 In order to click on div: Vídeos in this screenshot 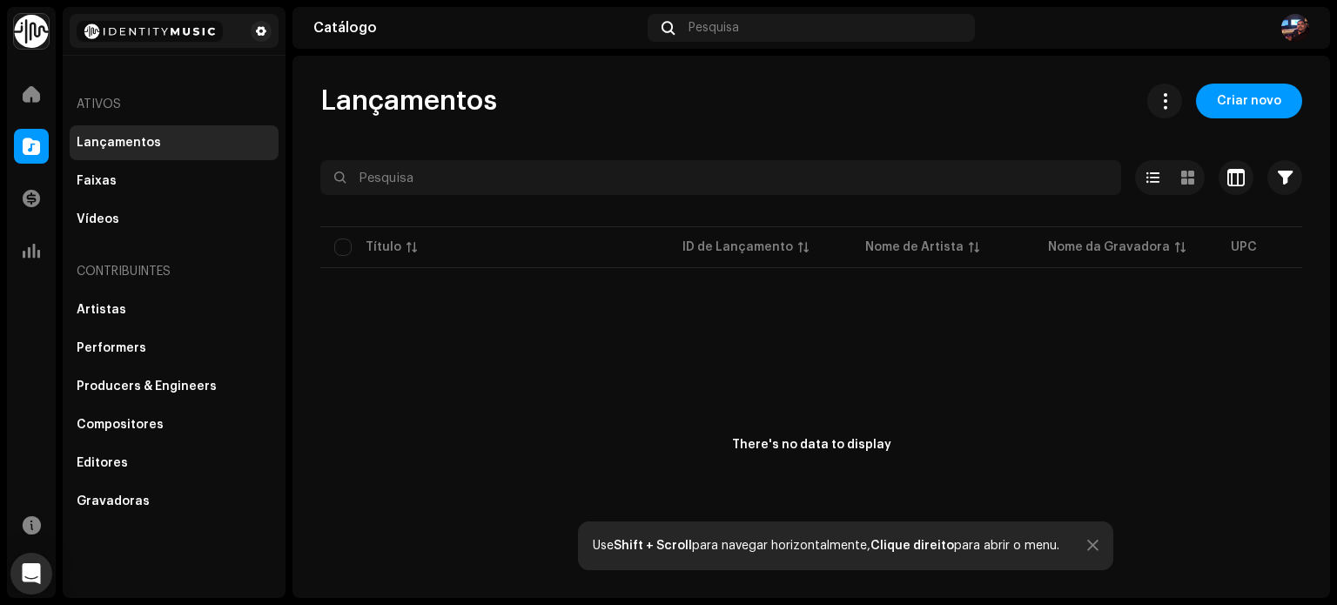, I will do `click(98, 219)`.